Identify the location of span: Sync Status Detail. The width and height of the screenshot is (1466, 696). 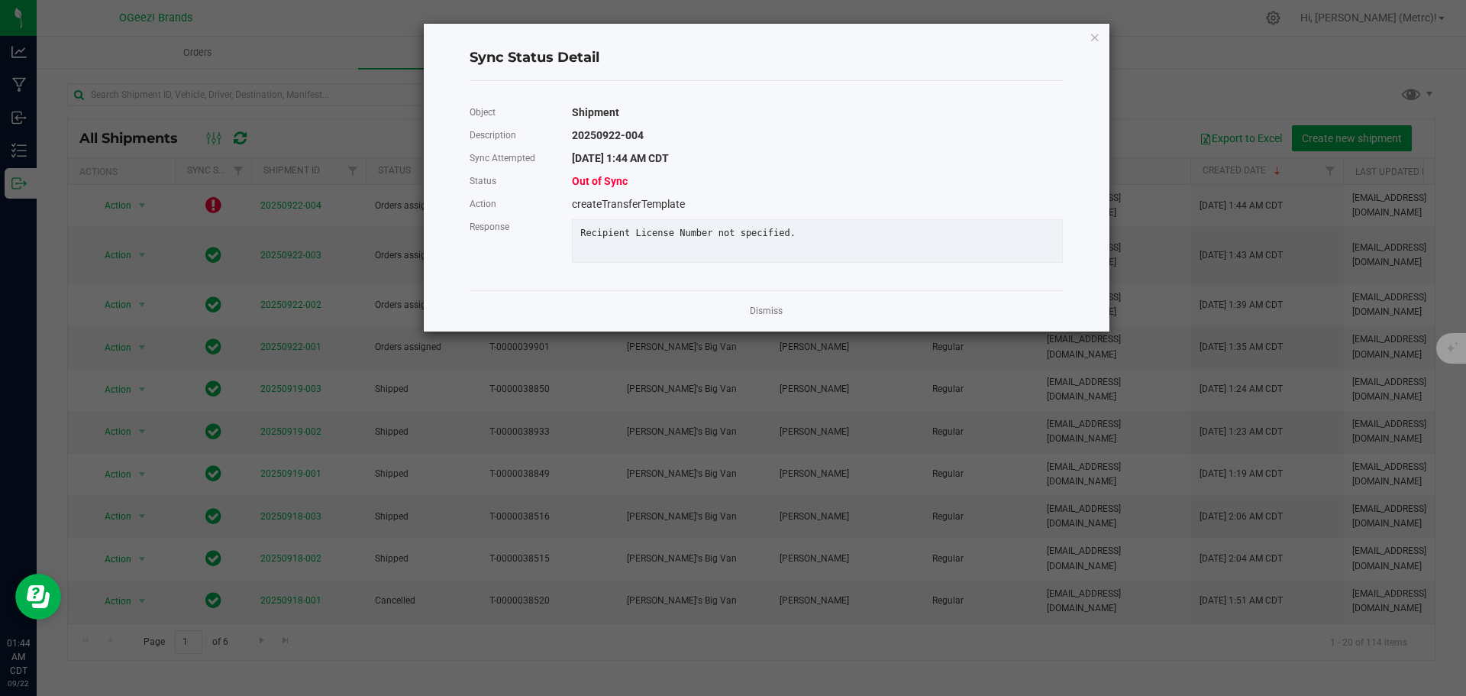
(534, 58).